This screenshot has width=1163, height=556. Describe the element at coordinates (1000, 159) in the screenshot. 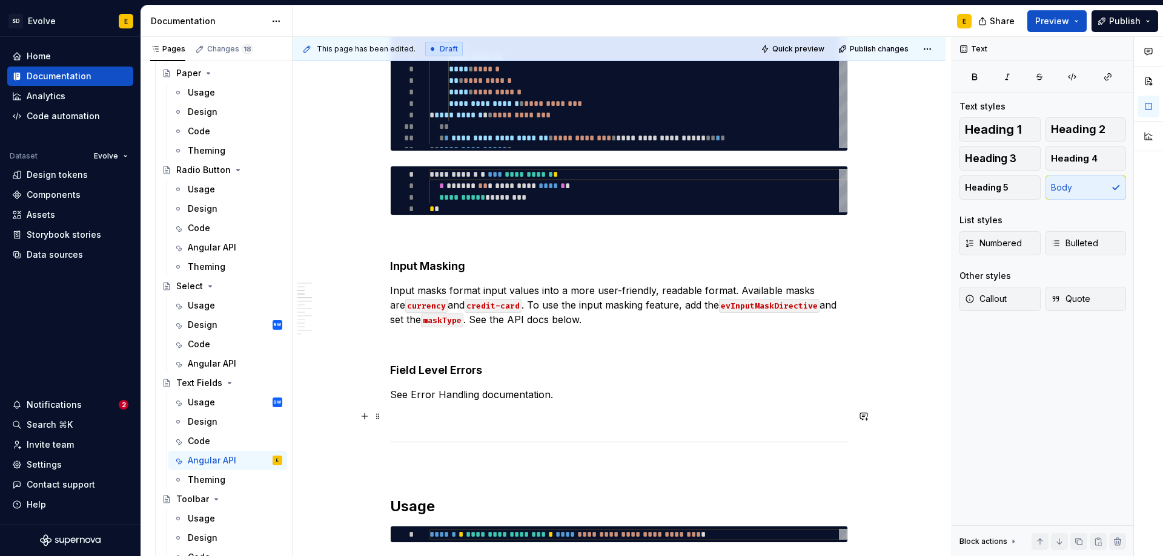

I see `button: Heading 3` at that location.